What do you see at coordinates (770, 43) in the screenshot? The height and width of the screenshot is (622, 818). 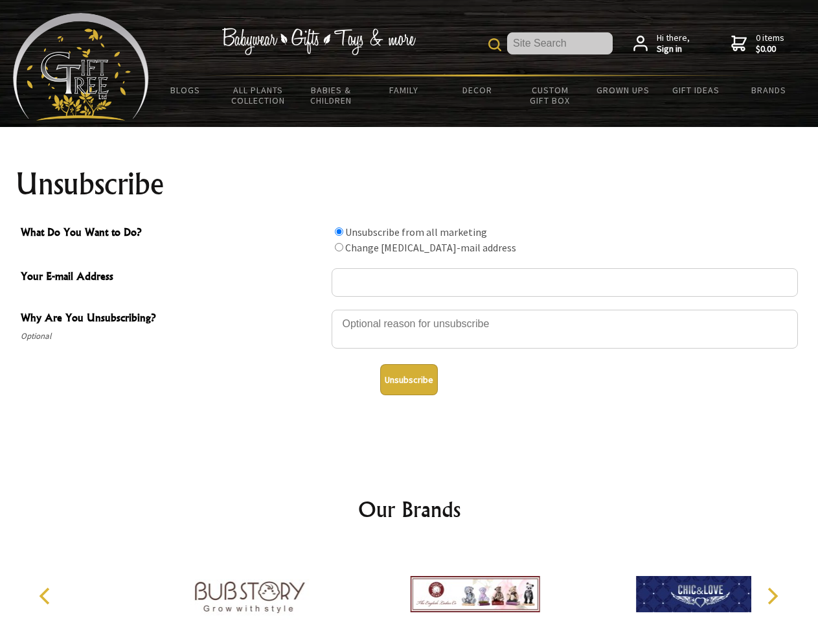 I see `span: 0 items` at bounding box center [770, 43].